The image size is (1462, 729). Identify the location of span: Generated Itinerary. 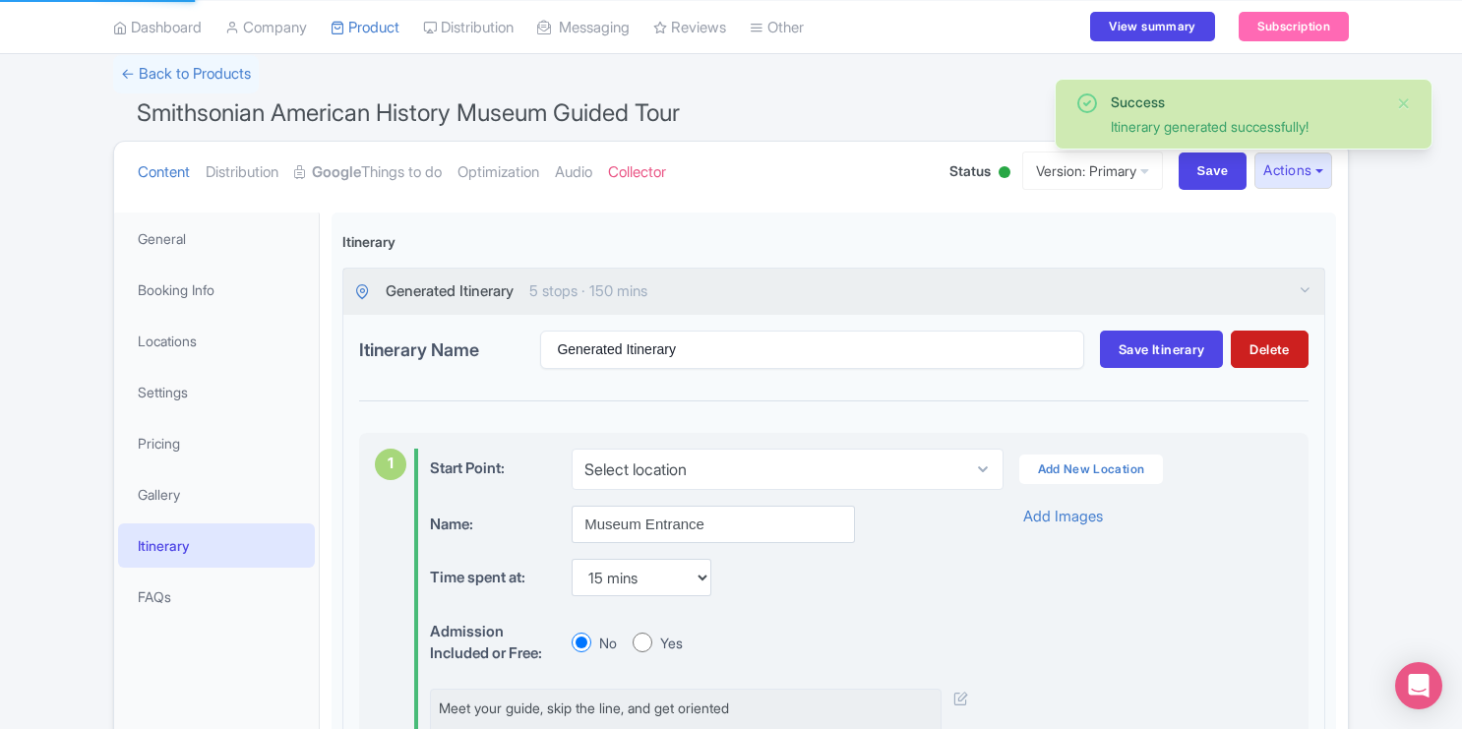
(450, 291).